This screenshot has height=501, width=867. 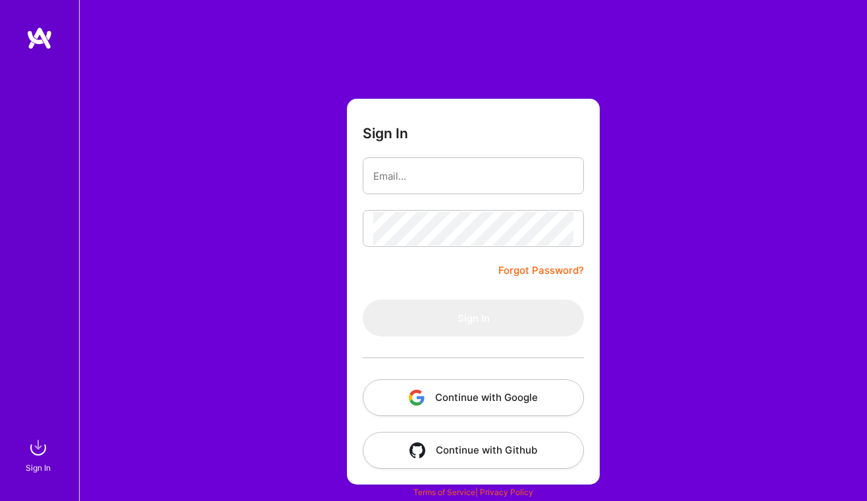 I want to click on button: Sign In, so click(x=473, y=318).